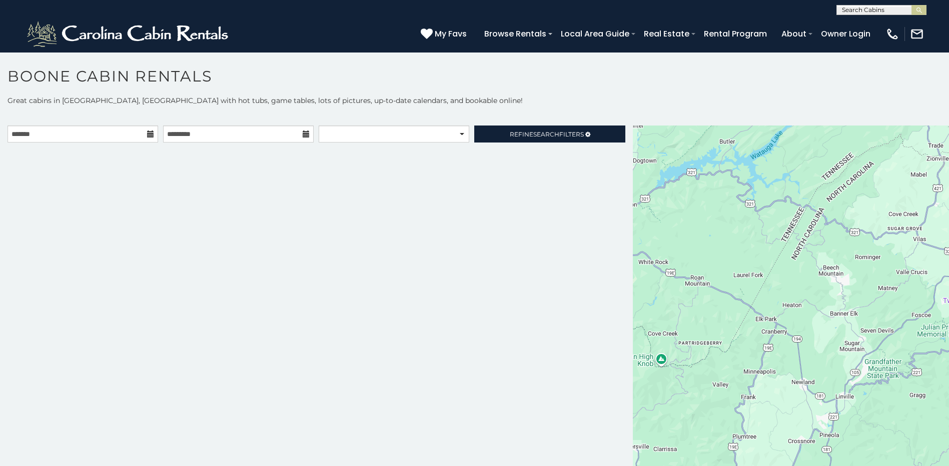  I want to click on a: Local Area Guide, so click(595, 34).